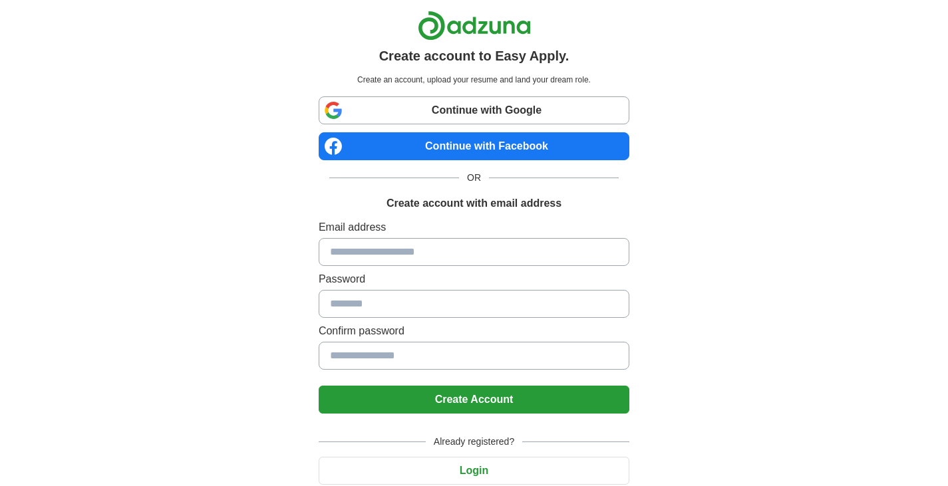 The height and width of the screenshot is (486, 948). I want to click on span: Already registered?, so click(474, 442).